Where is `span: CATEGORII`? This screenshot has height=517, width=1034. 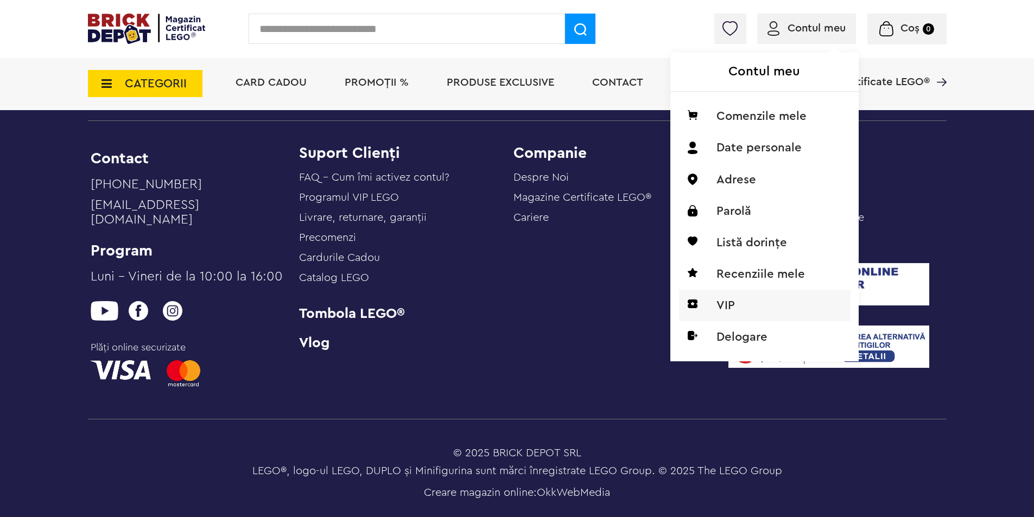 span: CATEGORII is located at coordinates (156, 84).